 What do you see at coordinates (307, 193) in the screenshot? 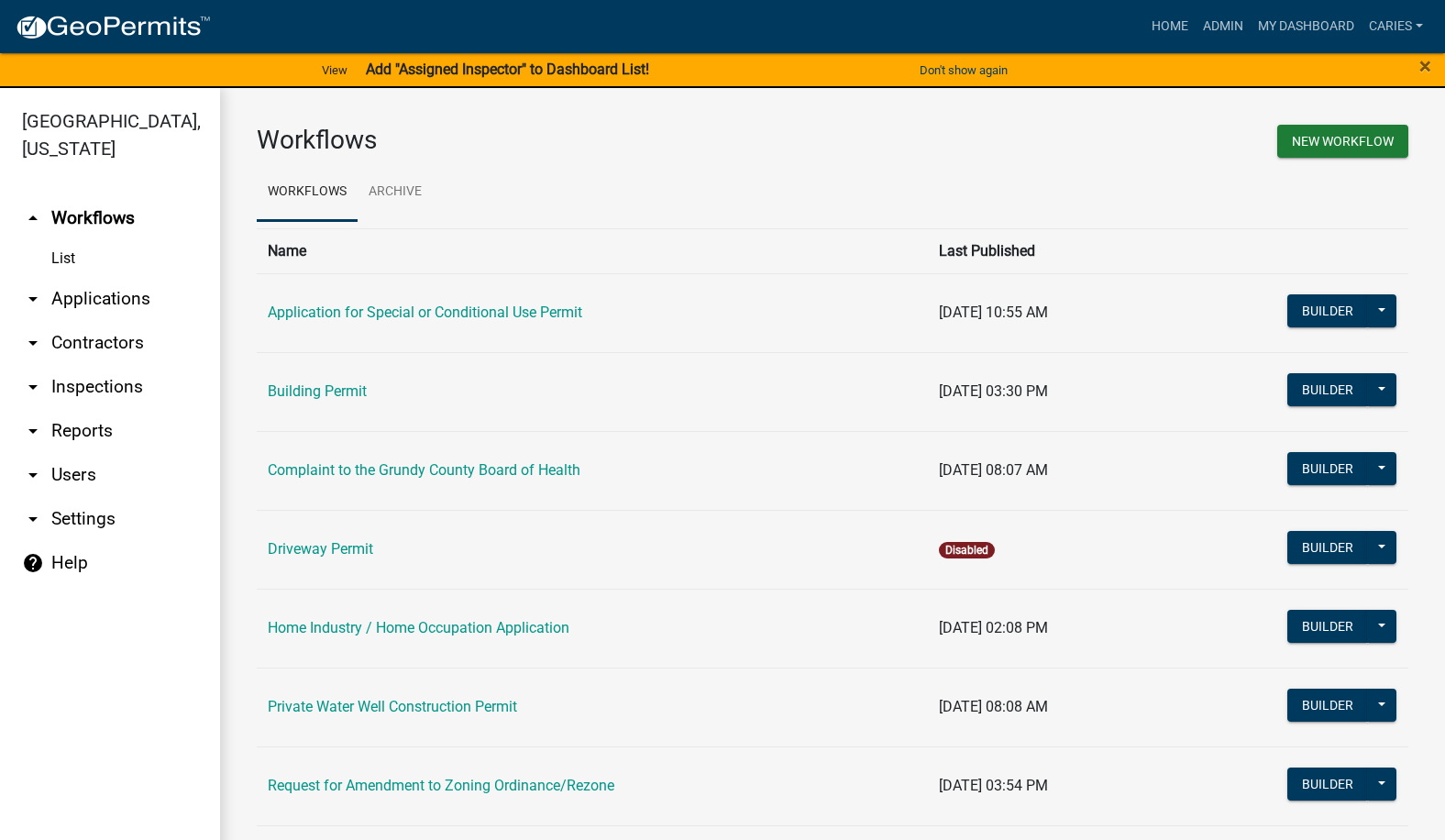
I see `a: Workflows` at bounding box center [307, 193].